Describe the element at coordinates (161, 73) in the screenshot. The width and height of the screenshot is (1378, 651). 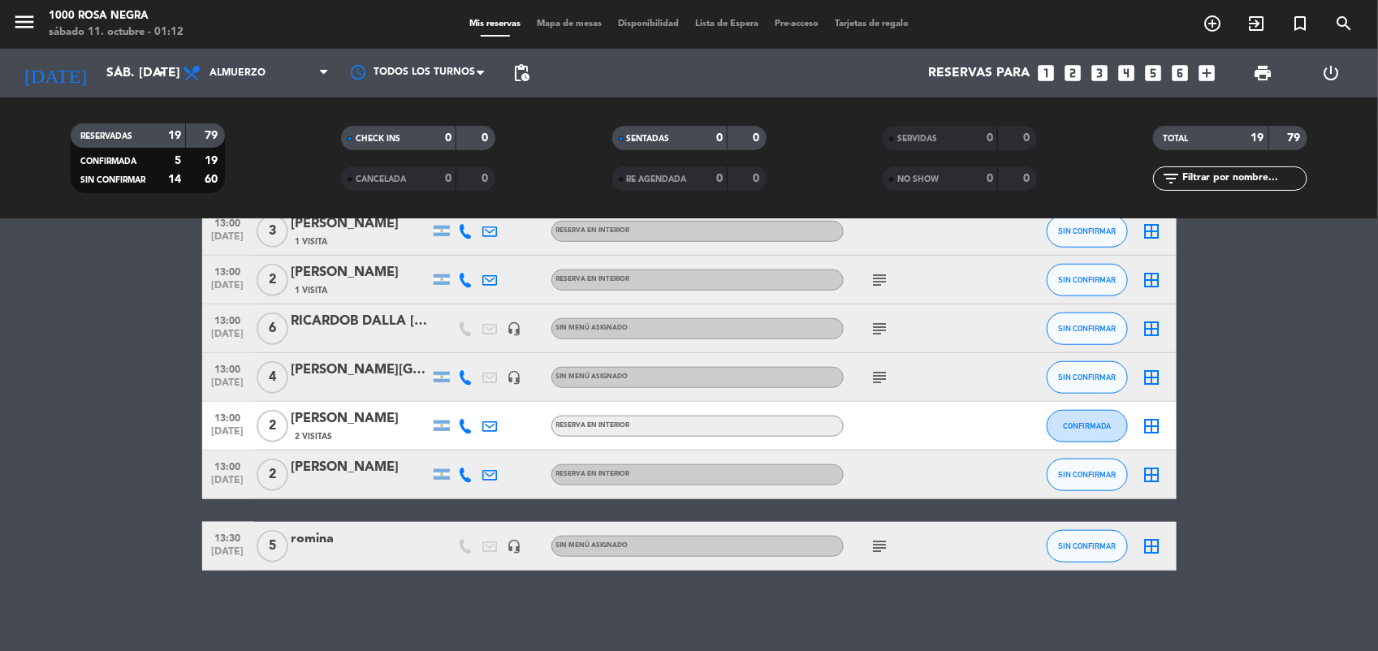
I see `i: arrow_drop_down` at that location.